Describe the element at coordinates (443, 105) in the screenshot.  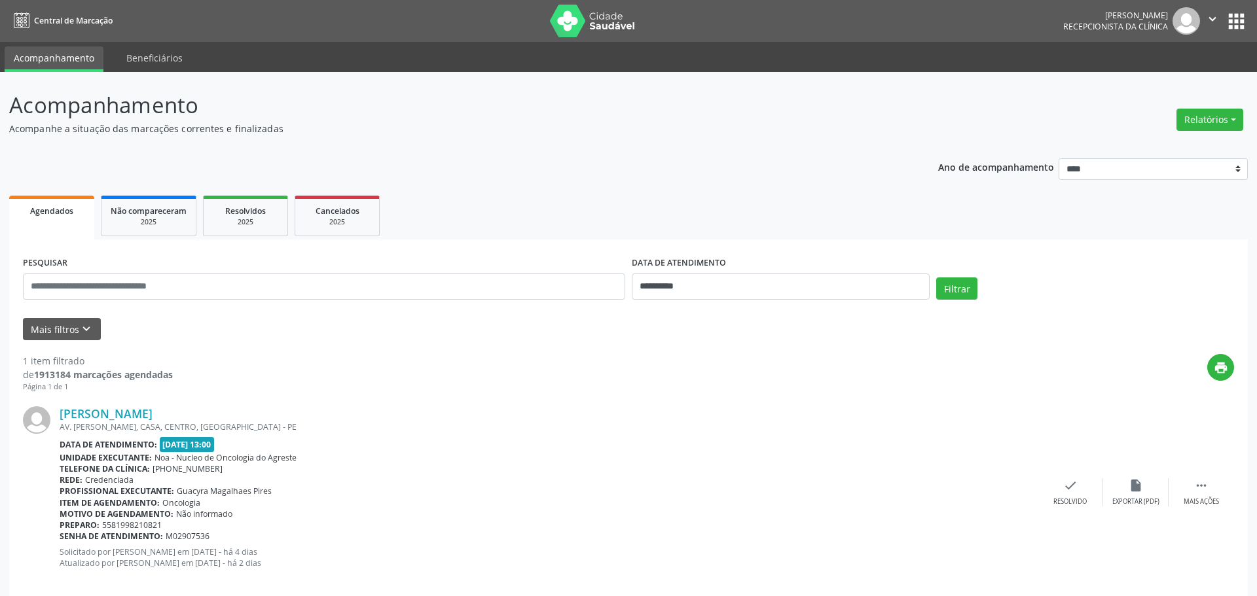
I see `p: Acompanhamento` at that location.